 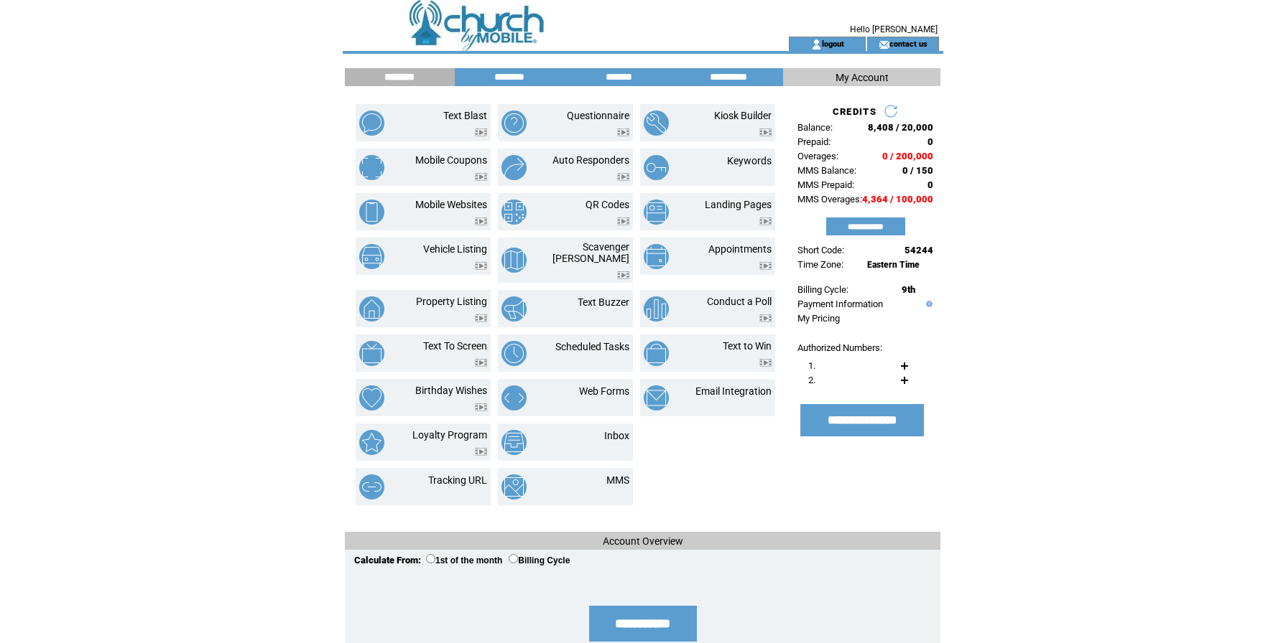 I want to click on span: Time Zone:, so click(x=820, y=264).